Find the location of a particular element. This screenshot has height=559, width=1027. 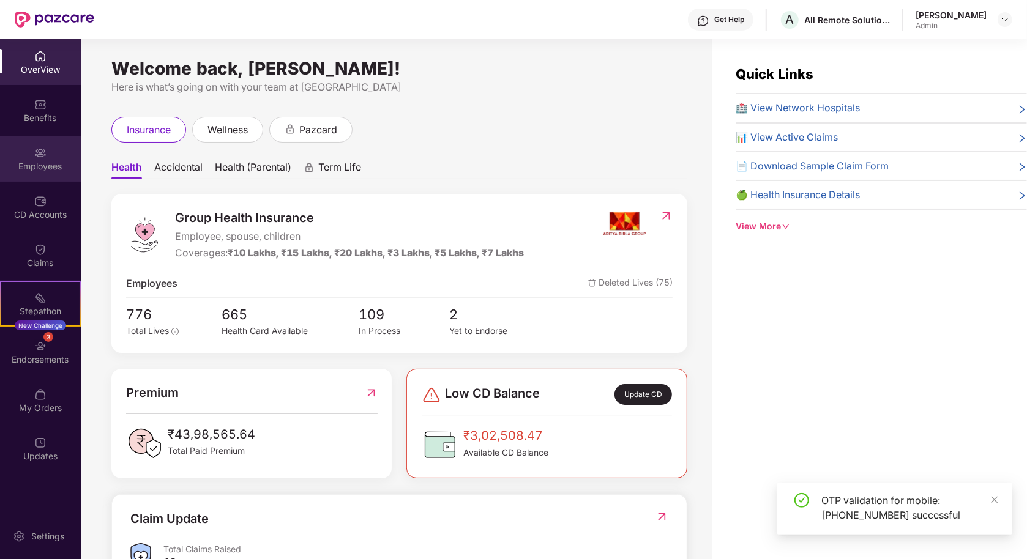

span: 🏥 View Network Hospitals is located at coordinates (798, 108).